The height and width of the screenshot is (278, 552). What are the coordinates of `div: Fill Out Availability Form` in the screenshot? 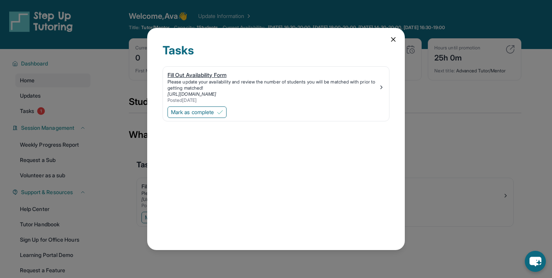 It's located at (273, 75).